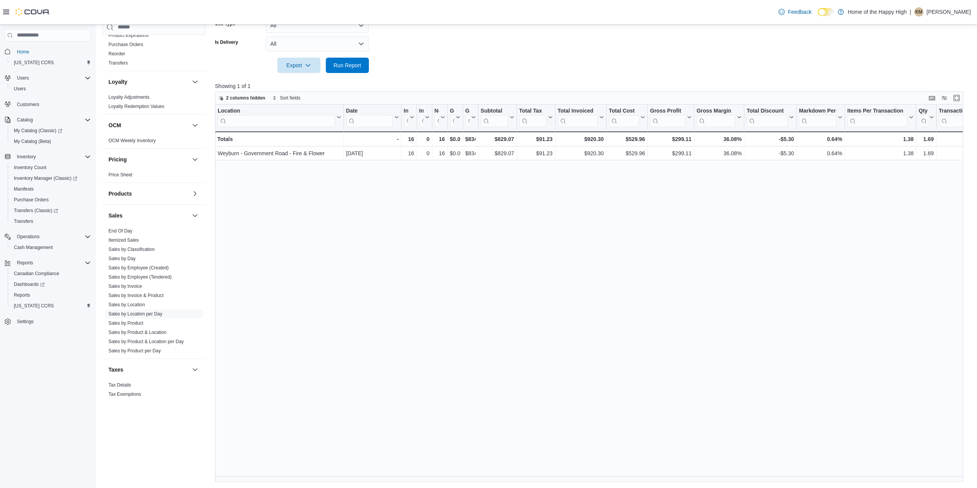 The width and height of the screenshot is (977, 488). I want to click on span: Inventory, so click(52, 157).